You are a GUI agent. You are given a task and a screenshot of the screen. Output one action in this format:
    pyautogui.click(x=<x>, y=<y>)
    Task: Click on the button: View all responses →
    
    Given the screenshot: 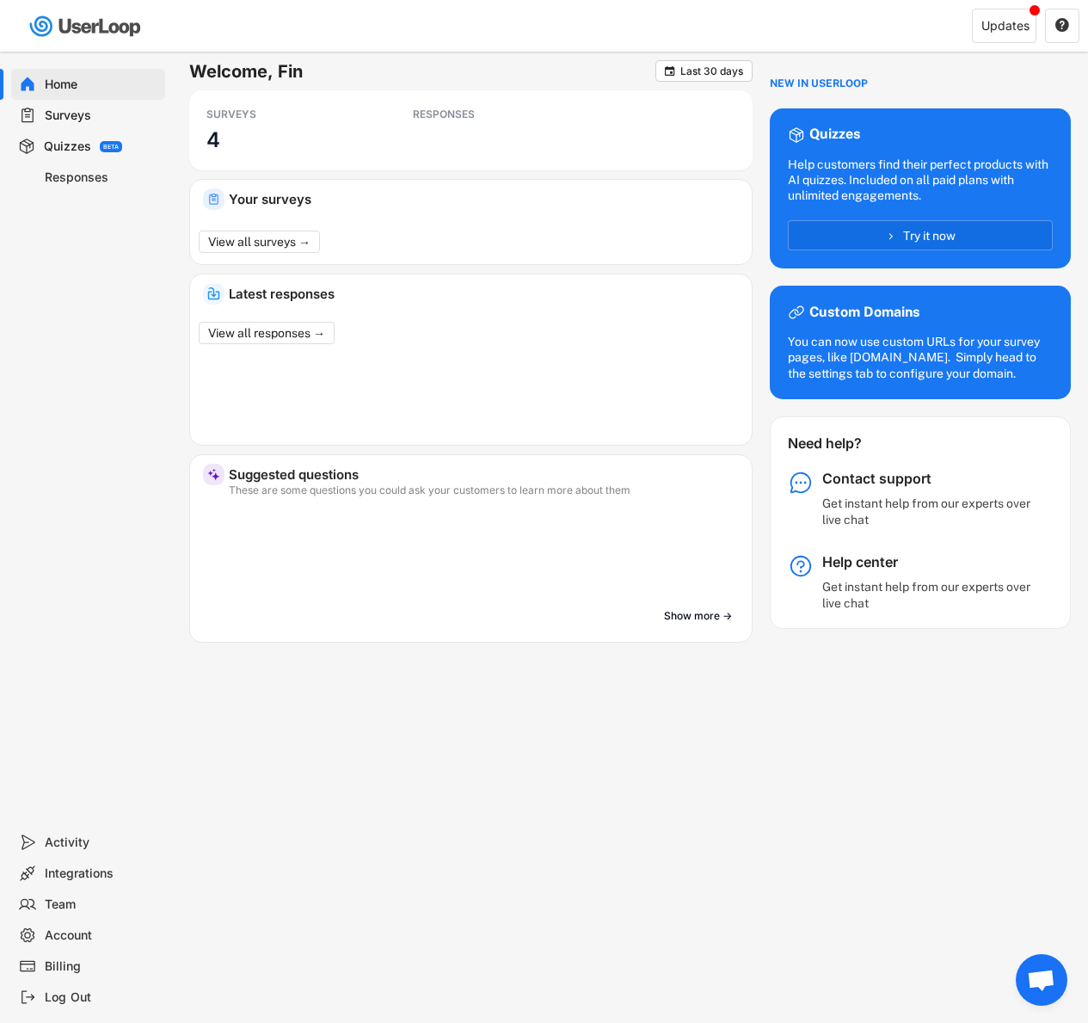 What is the action you would take?
    pyautogui.click(x=267, y=333)
    